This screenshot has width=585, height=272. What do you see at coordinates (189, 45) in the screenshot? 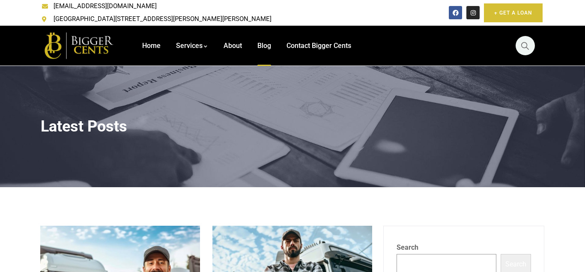
I see `span: Services` at bounding box center [189, 45].